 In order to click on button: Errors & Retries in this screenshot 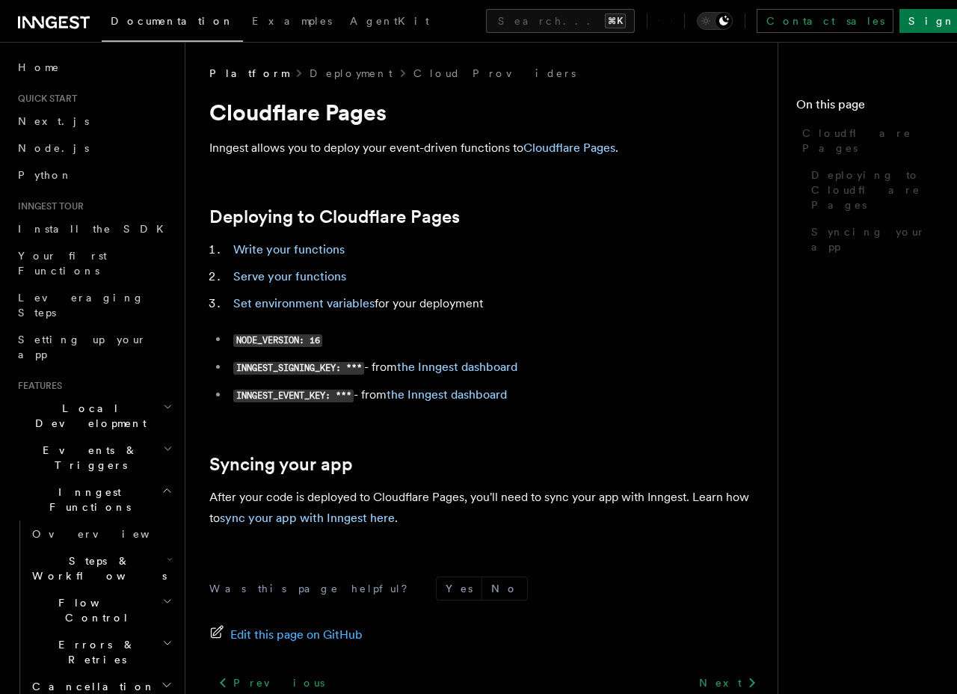, I will do `click(101, 652)`.